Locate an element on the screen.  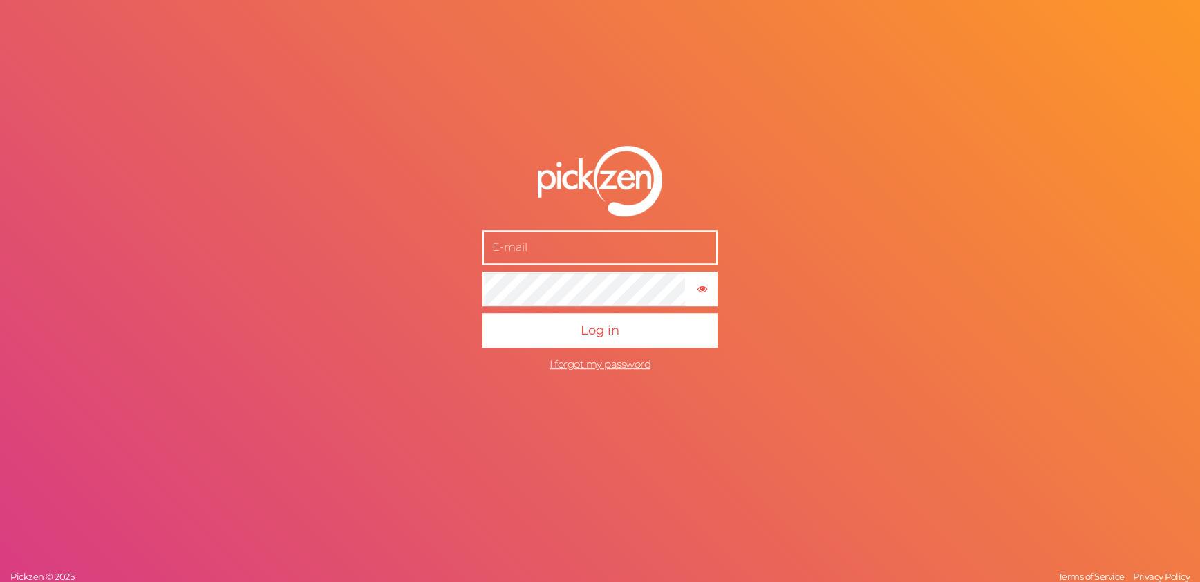
img: pz-logo-white.png is located at coordinates (600, 181).